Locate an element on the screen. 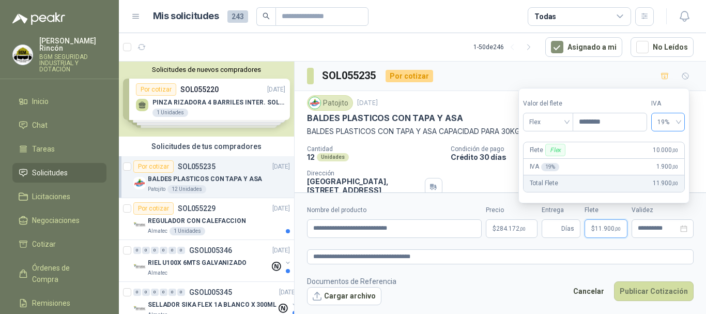 This screenshot has height=314, width=706. p: Total Flete is located at coordinates (543, 183).